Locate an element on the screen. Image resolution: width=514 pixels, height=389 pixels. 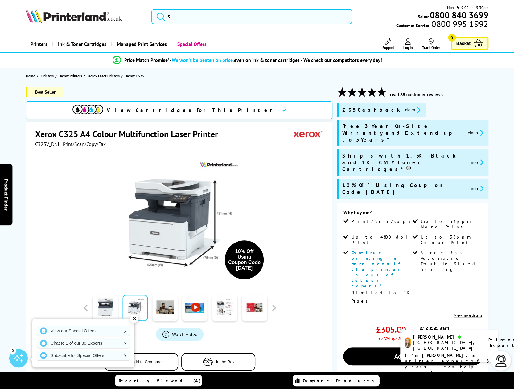
a: Product_All_Videos is located at coordinates (180, 335).